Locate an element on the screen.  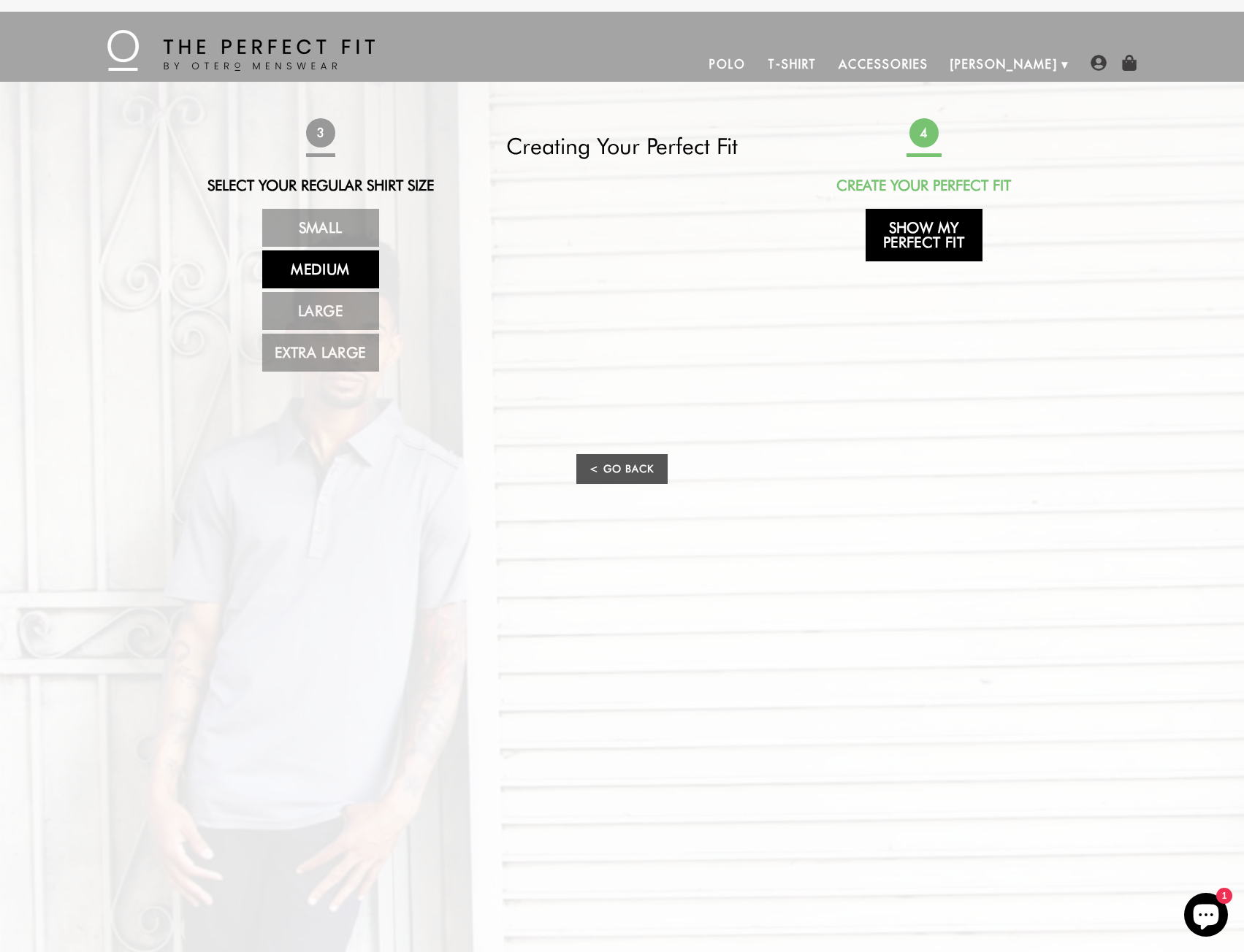
a: T-Shirt is located at coordinates (791, 64).